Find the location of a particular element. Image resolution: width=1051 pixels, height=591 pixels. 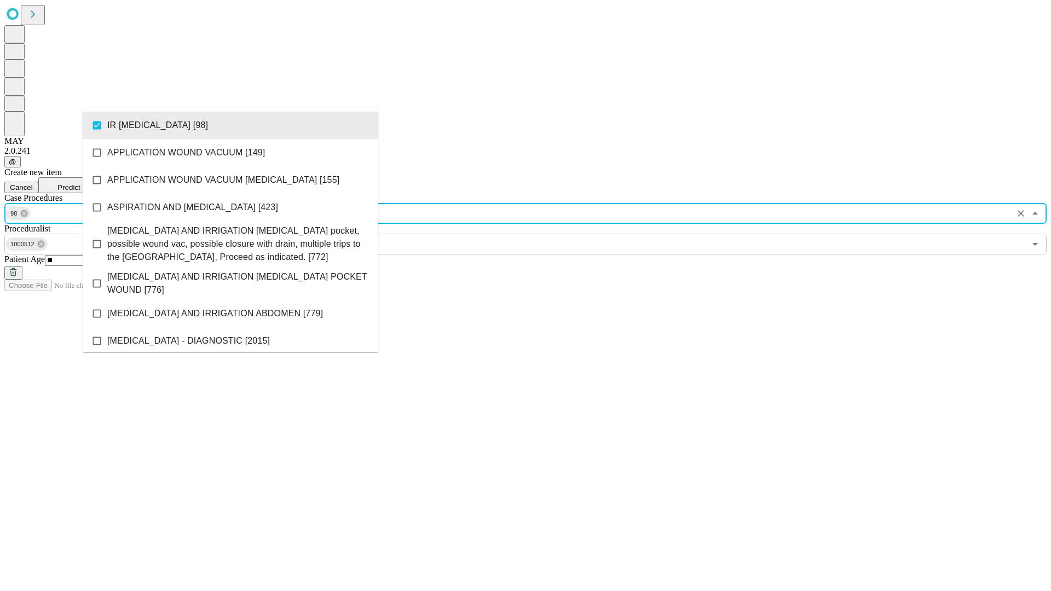

span: Scheduled Procedure is located at coordinates (33, 198).